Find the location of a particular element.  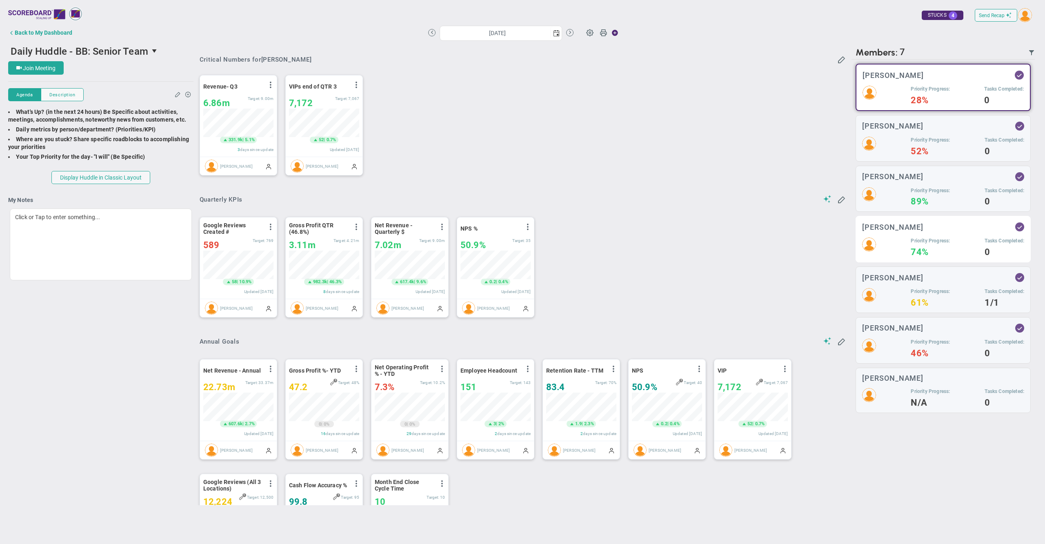

span: VIPs end of QTR 3 is located at coordinates (313, 87).